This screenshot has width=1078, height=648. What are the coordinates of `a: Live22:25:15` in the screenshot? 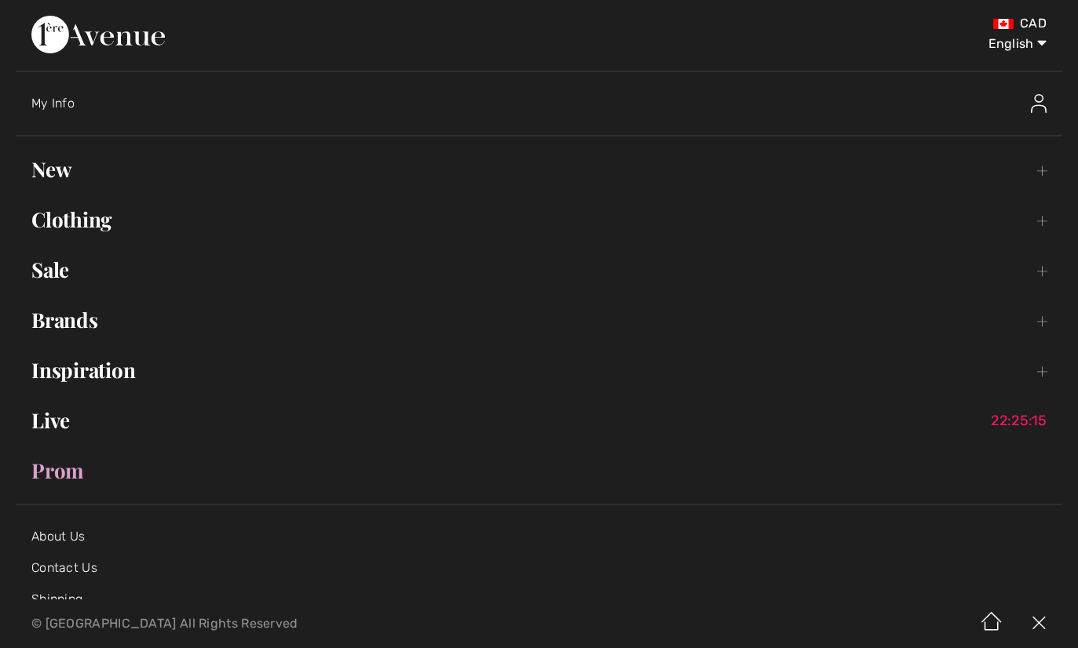 It's located at (538, 421).